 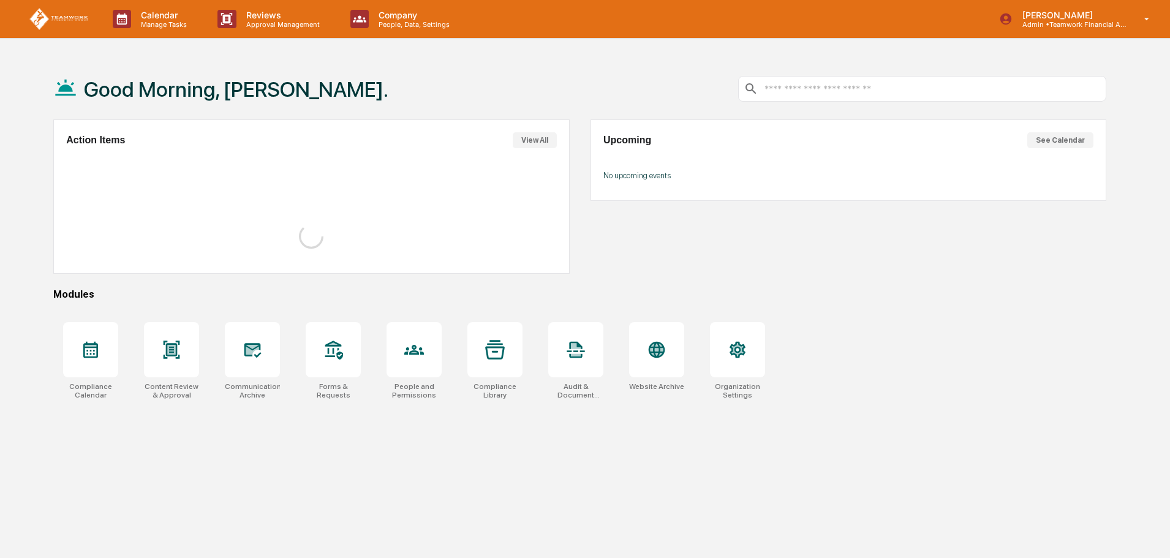 I want to click on button: View All, so click(x=535, y=140).